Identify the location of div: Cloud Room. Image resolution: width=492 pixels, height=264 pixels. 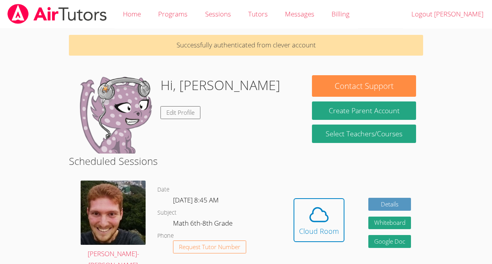
(319, 231).